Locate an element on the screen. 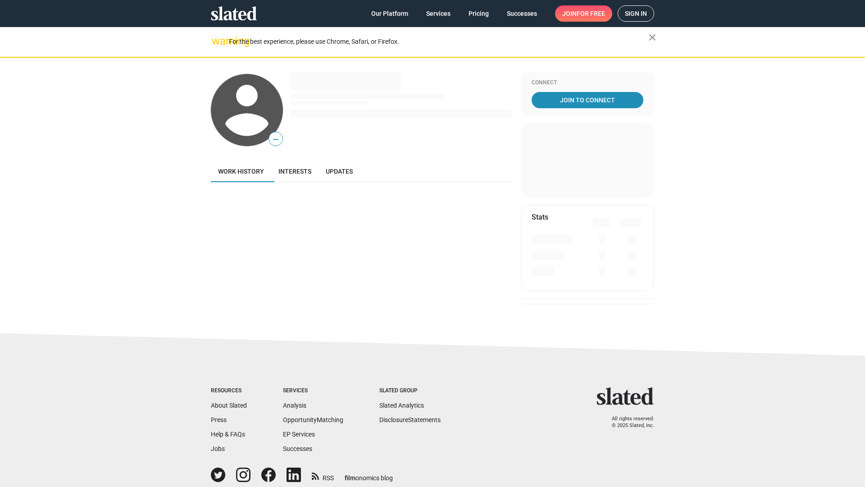 This screenshot has height=487, width=865. mat-icon: close is located at coordinates (653, 37).